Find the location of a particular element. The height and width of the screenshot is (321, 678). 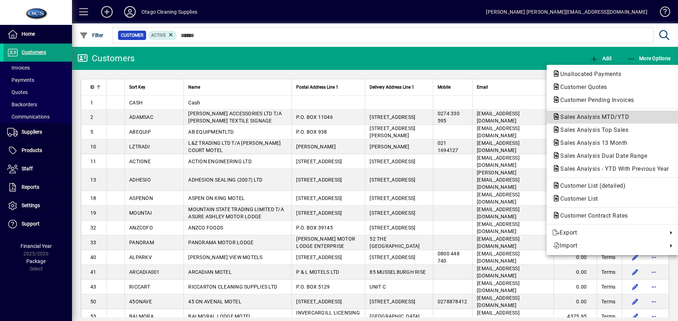

span: Sales Analysis - YTD With Previous Year is located at coordinates (613, 169).